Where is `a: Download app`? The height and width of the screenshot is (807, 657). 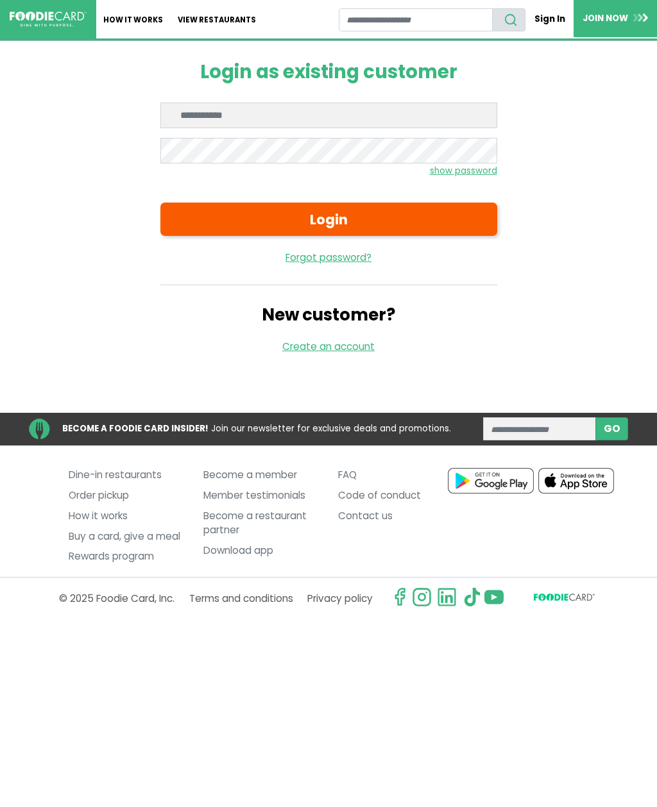
a: Download app is located at coordinates (261, 552).